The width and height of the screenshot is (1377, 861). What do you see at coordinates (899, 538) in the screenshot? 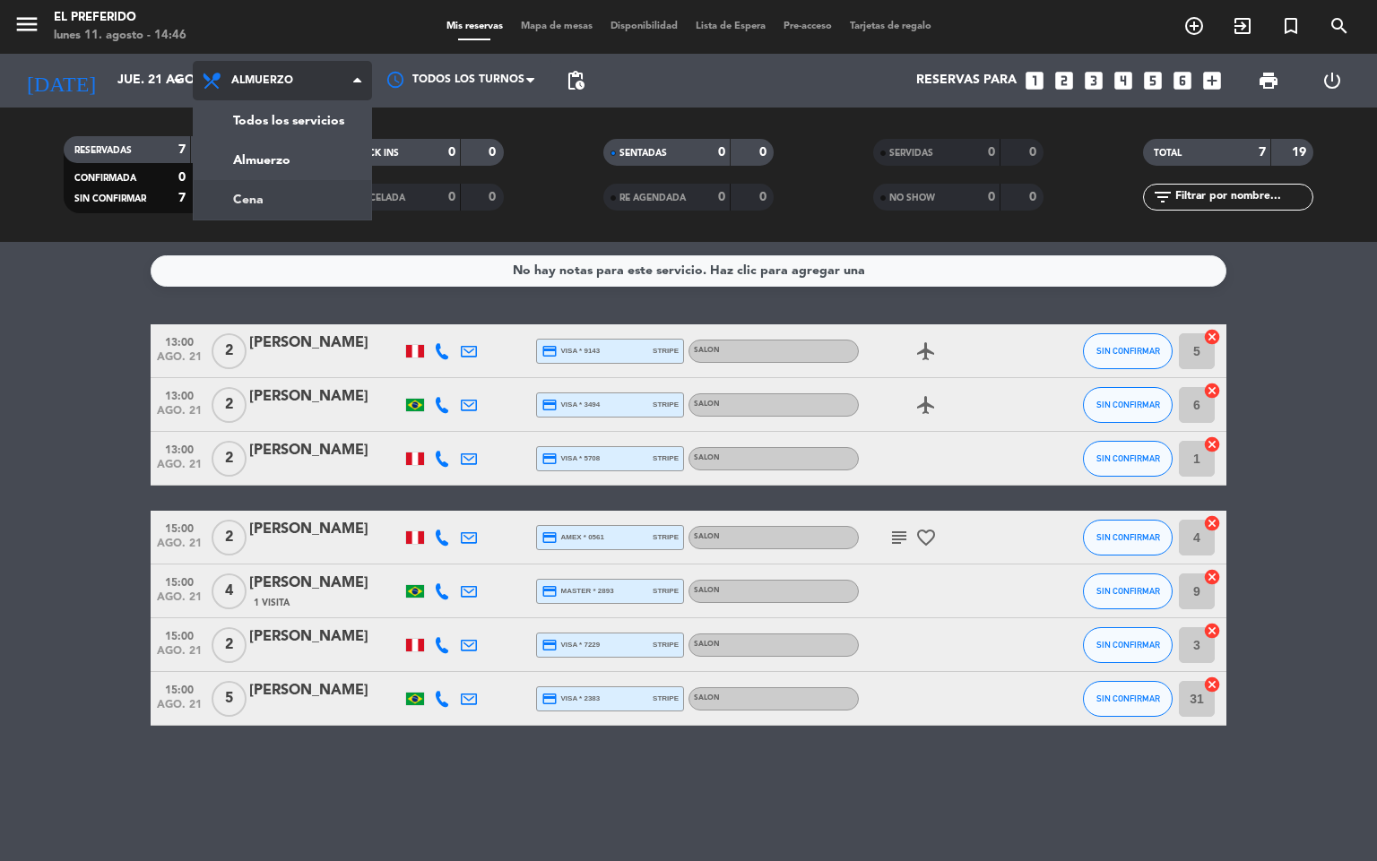
I see `i: subject` at bounding box center [899, 538].